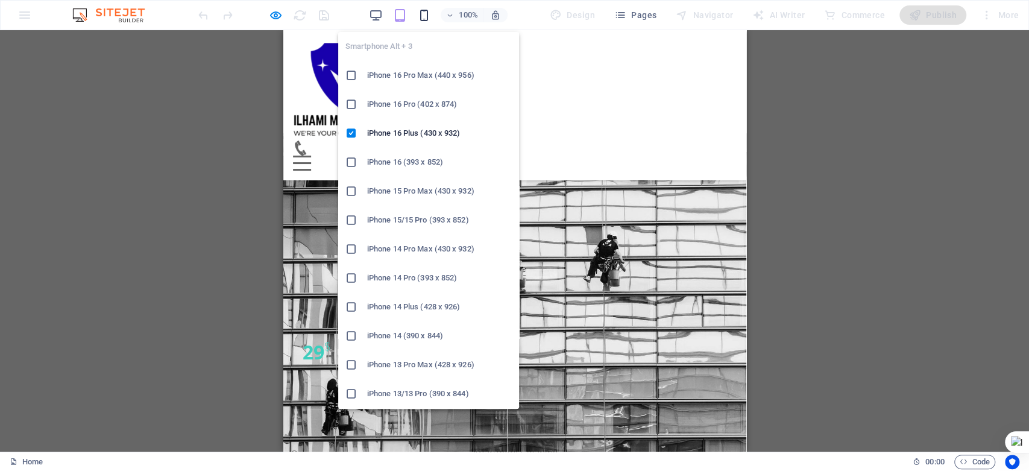  What do you see at coordinates (440, 307) in the screenshot?
I see `h6: iPhone 14 Plus (428 x 926)` at bounding box center [440, 307].